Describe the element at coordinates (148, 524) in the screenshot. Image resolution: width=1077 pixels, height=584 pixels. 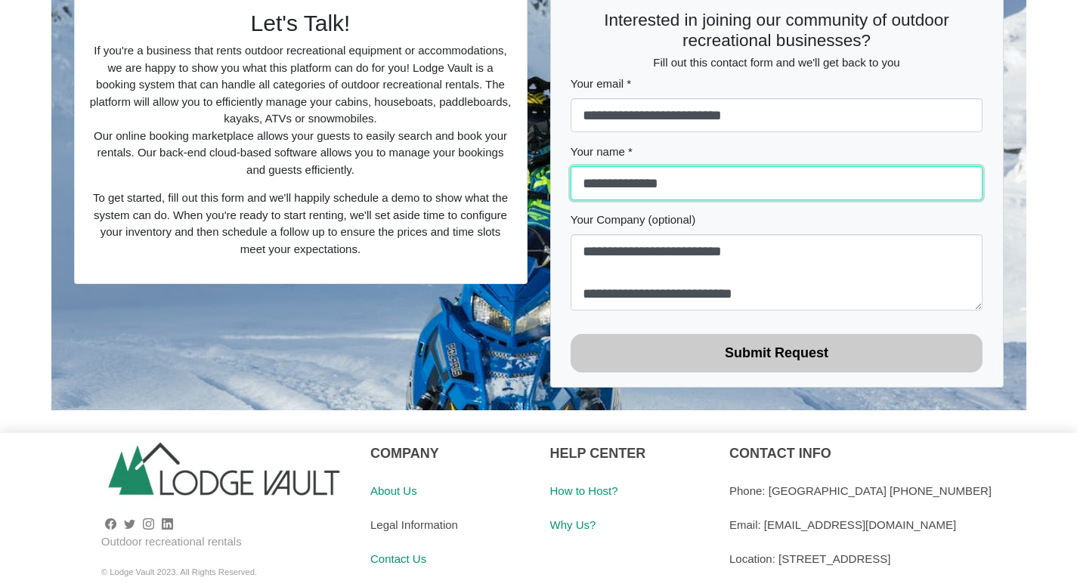
I see `svg: instagram` at that location.